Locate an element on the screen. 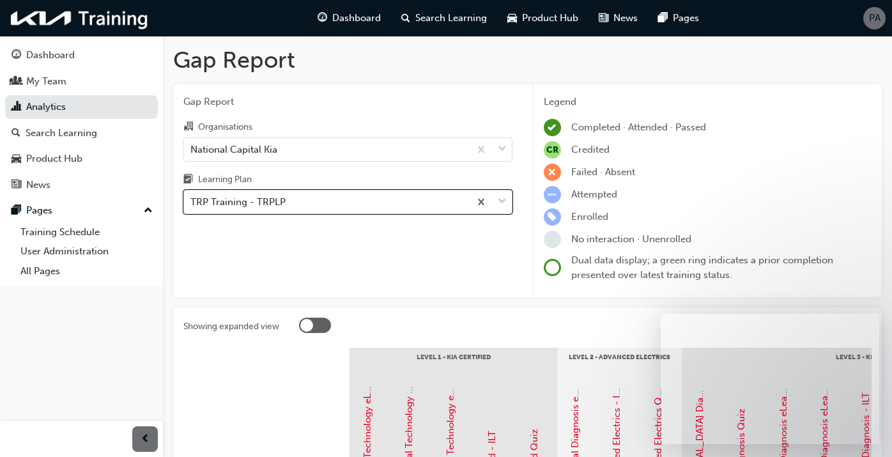 This screenshot has height=457, width=892. a: kia-training is located at coordinates (80, 18).